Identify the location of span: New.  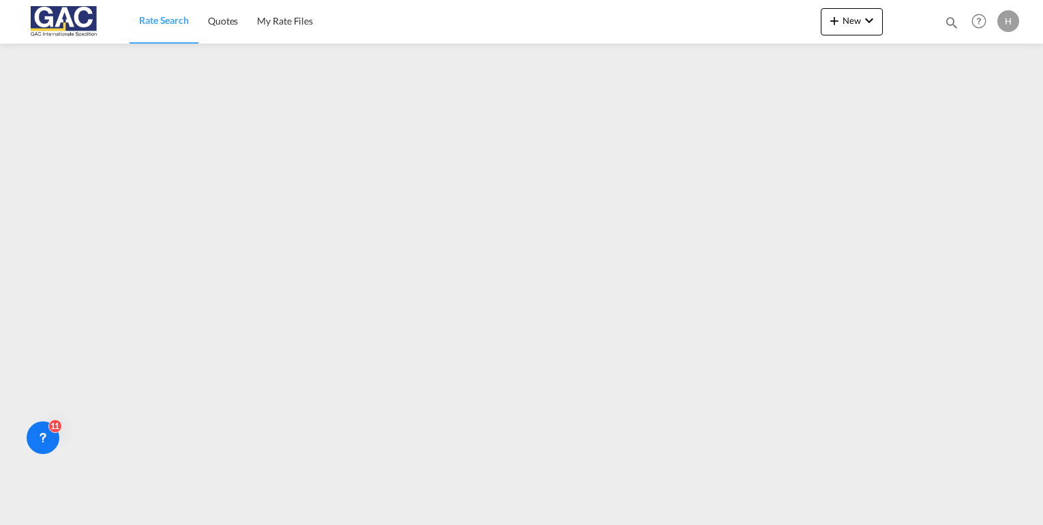
(851, 20).